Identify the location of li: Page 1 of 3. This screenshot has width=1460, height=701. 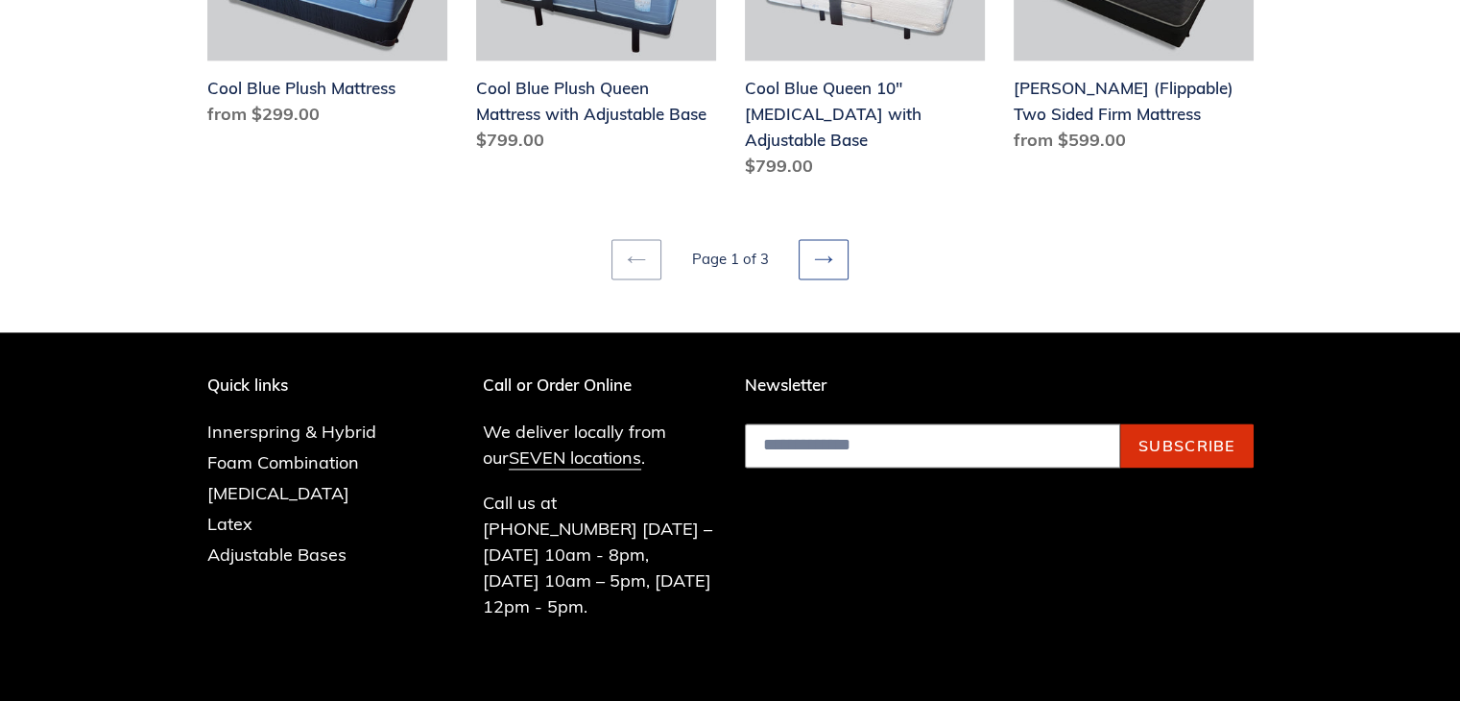
(729, 259).